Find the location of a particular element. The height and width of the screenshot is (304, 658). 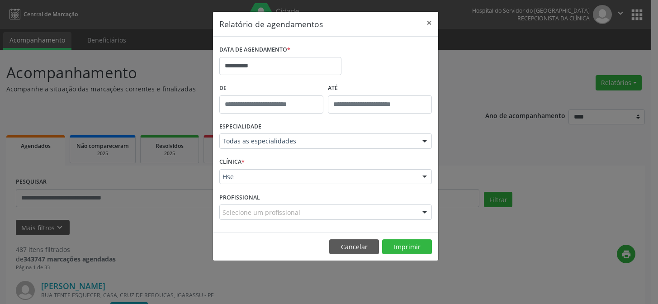

label: CLÍNICA is located at coordinates (232, 162).